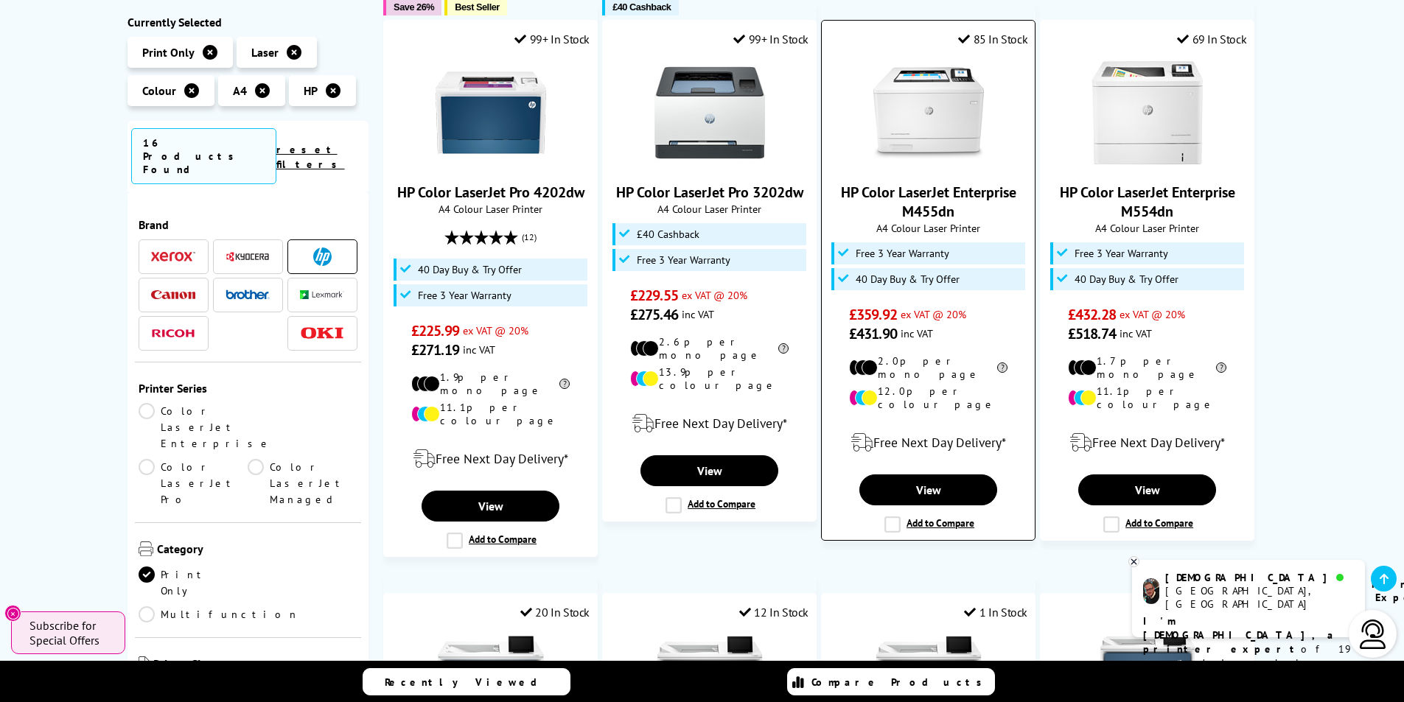 This screenshot has height=702, width=1404. I want to click on img: Xerox, so click(173, 257).